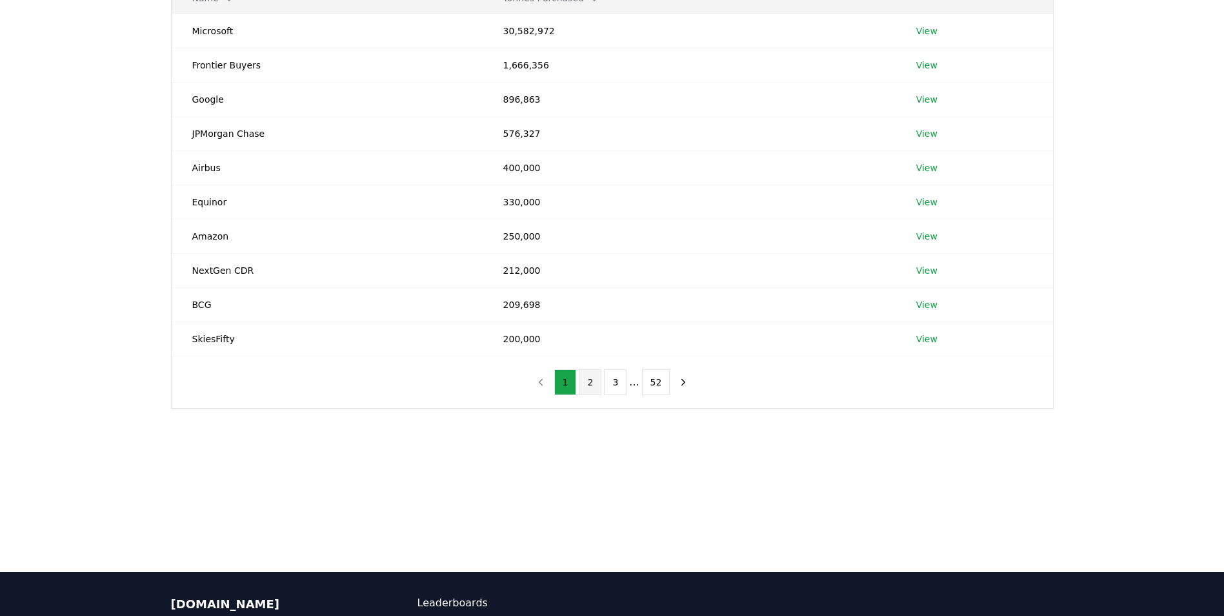 This screenshot has height=616, width=1224. Describe the element at coordinates (327, 236) in the screenshot. I see `td: Amazon` at that location.